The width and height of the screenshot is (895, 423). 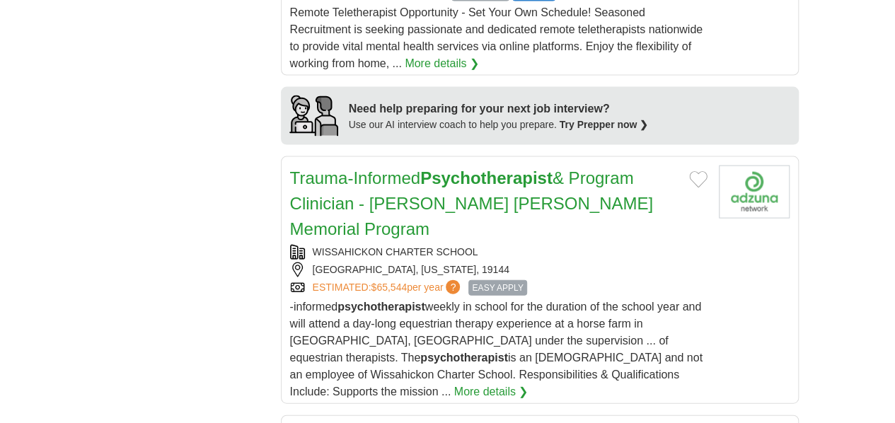 What do you see at coordinates (499, 252) in the screenshot?
I see `div: WISSAHICKON CHARTER SCHOOL` at bounding box center [499, 252].